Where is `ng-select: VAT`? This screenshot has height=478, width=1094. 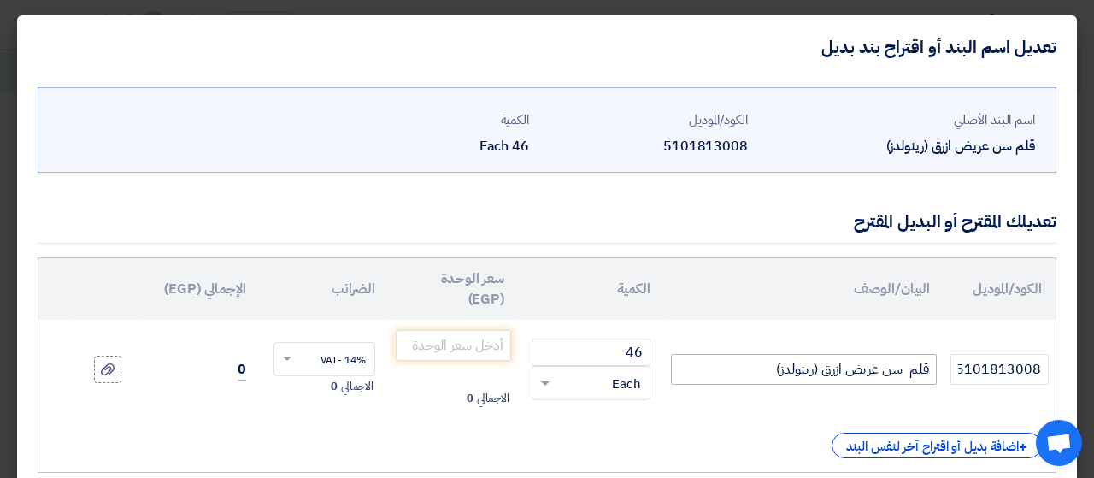
ng-select: VAT is located at coordinates (324, 359).